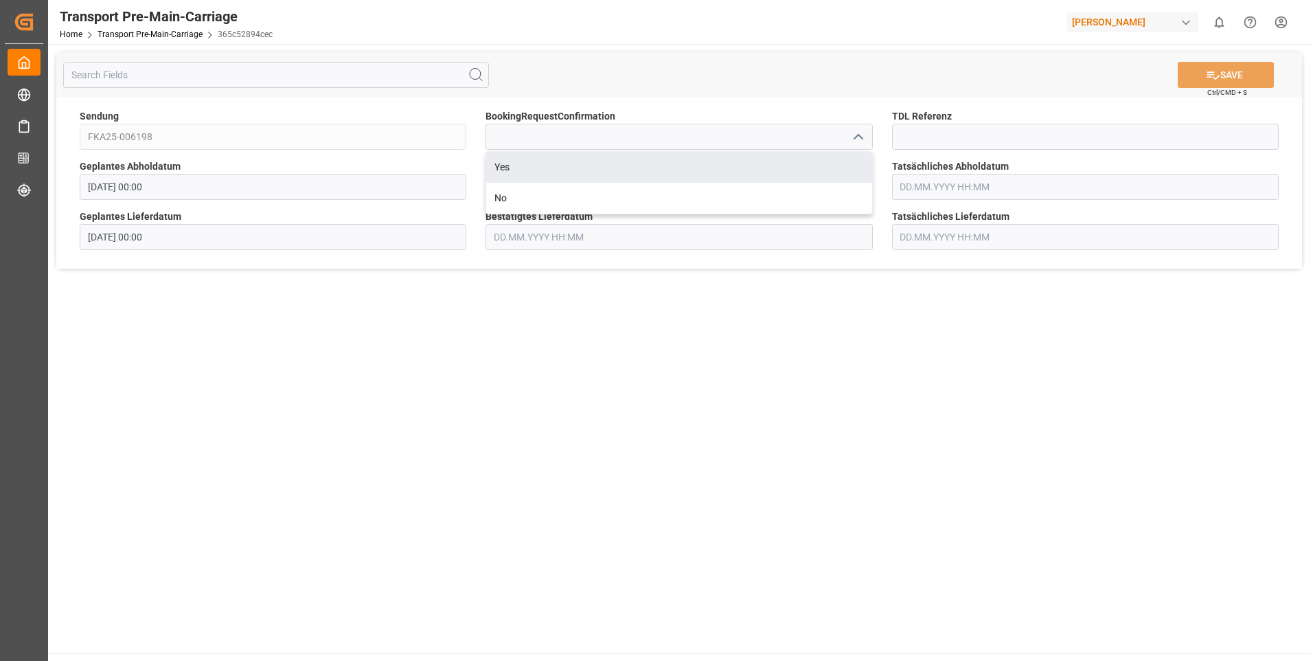 The height and width of the screenshot is (661, 1313). I want to click on span: Tatsächliches Abholdatum, so click(950, 166).